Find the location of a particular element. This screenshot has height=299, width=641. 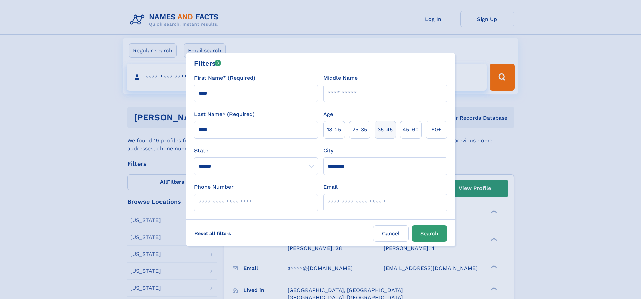

div: Filters is located at coordinates (208, 63).